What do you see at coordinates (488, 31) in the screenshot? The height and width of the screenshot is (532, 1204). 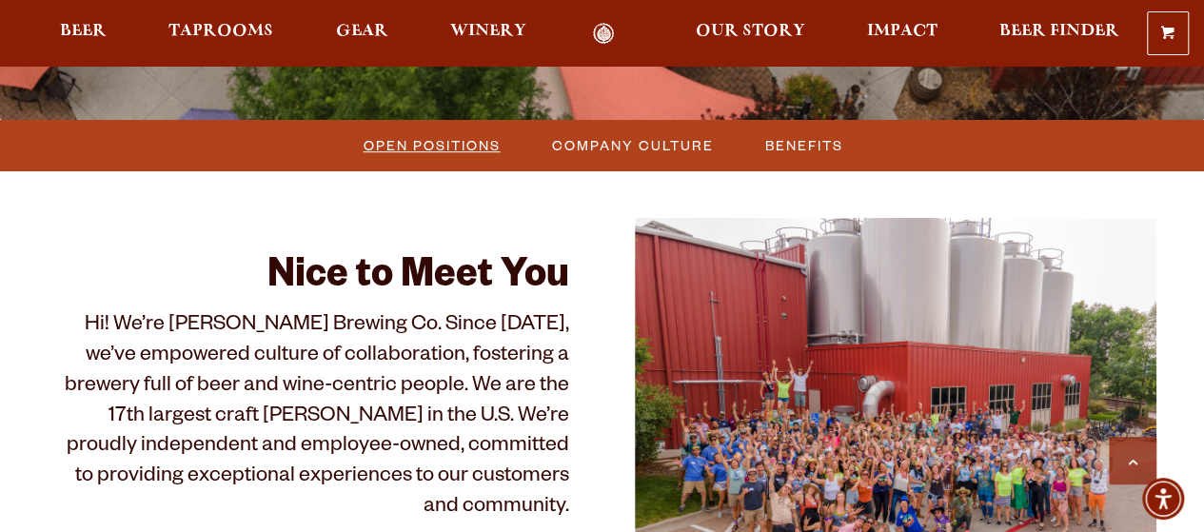 I see `span: Winery` at bounding box center [488, 31].